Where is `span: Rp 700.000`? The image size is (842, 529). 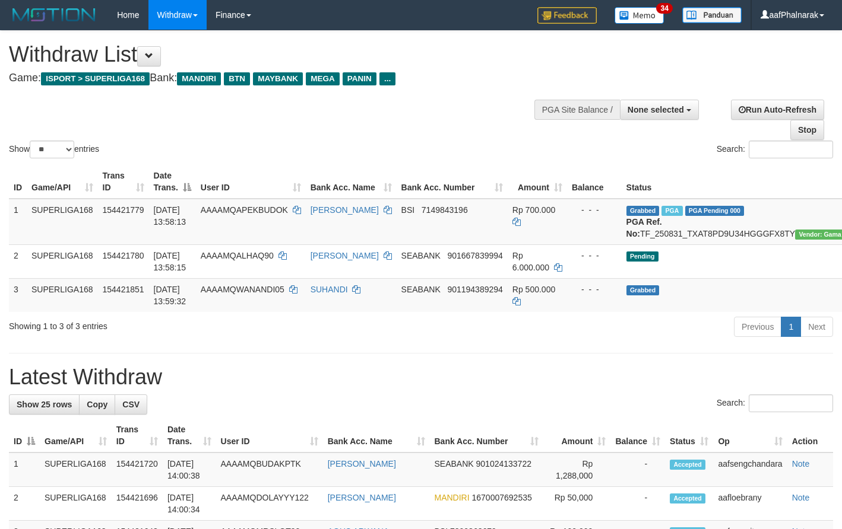
span: Rp 700.000 is located at coordinates (534, 210).